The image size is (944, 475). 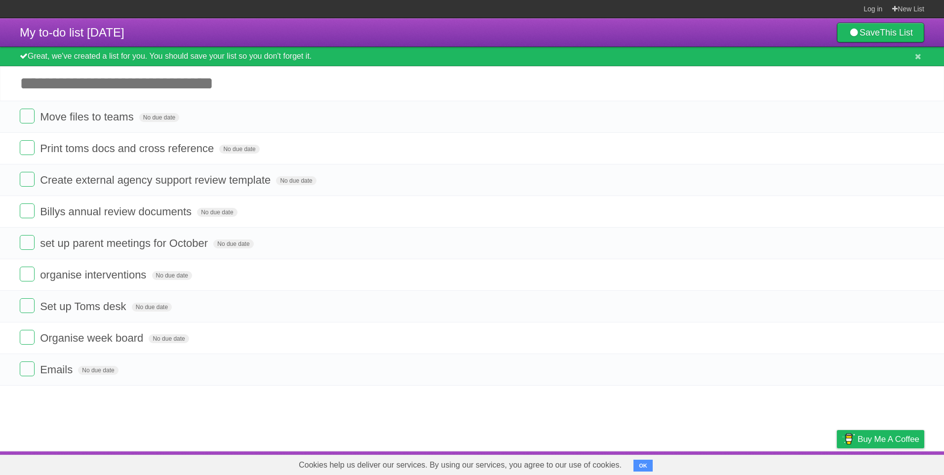 I want to click on a: Buy me a coffee, so click(x=880, y=439).